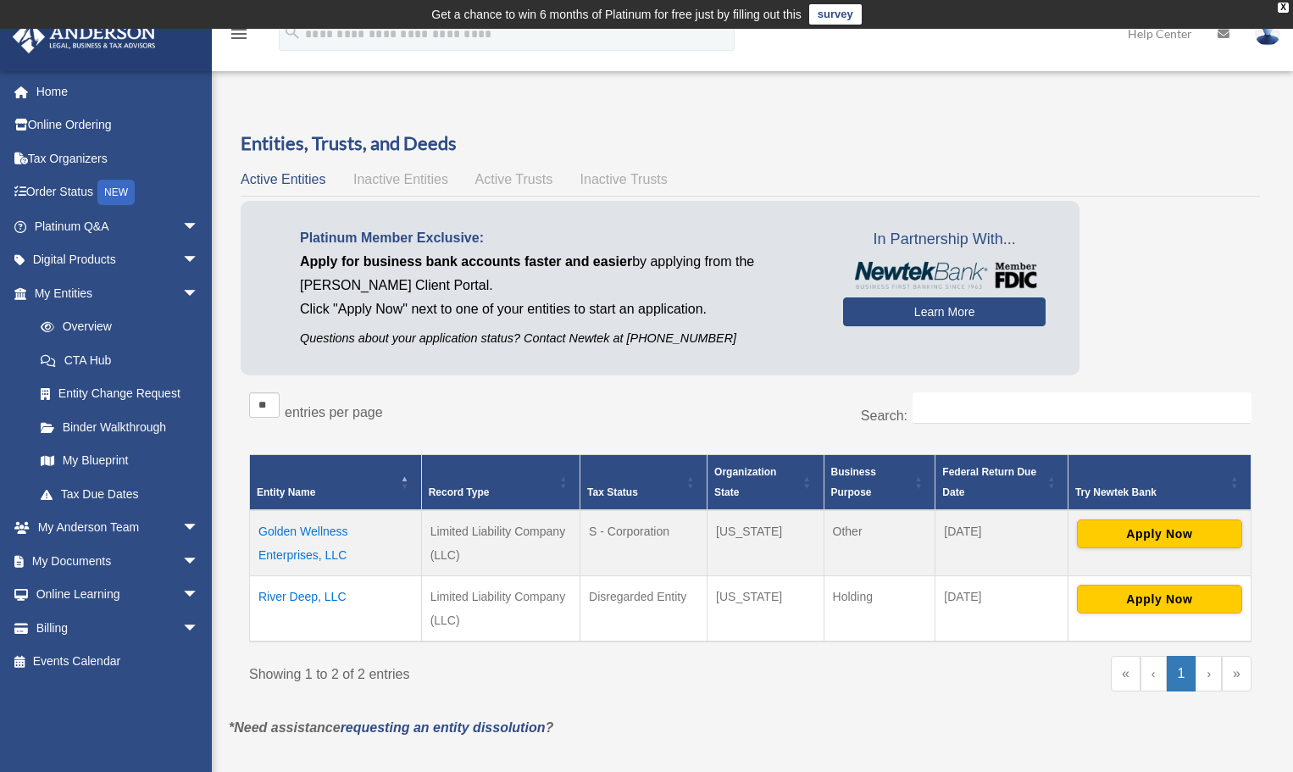 This screenshot has width=1293, height=772. Describe the element at coordinates (118, 528) in the screenshot. I see `a: My Anderson Teamarrow_drop_down` at that location.